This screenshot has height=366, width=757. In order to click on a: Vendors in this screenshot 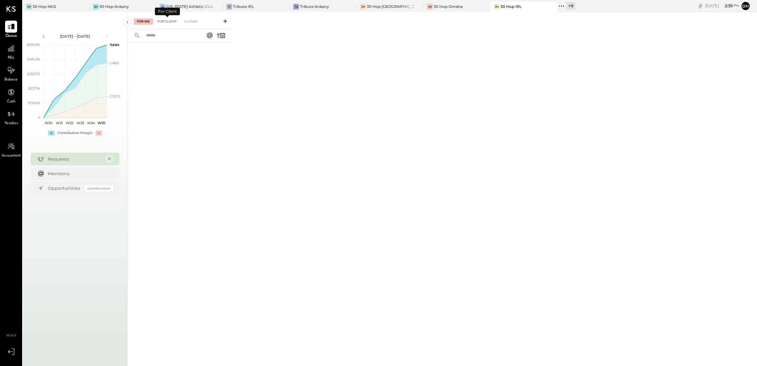, I will do `click(11, 117)`.